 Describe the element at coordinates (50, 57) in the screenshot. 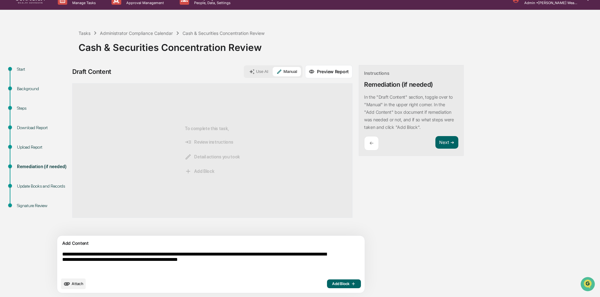

I see `div: We're available if you need us!` at that location.